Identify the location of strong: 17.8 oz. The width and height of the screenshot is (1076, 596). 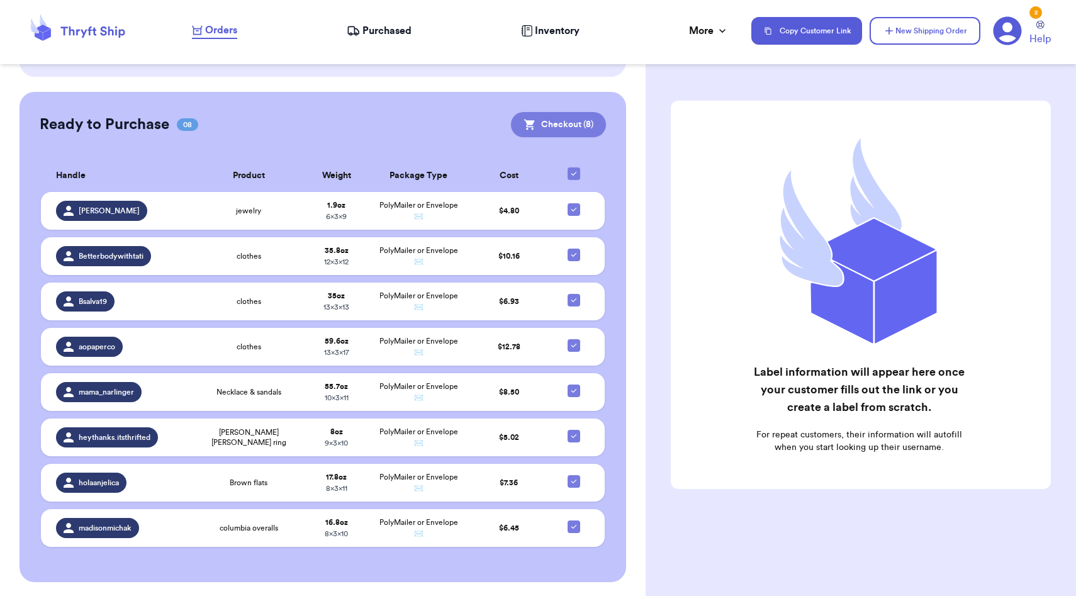
(336, 477).